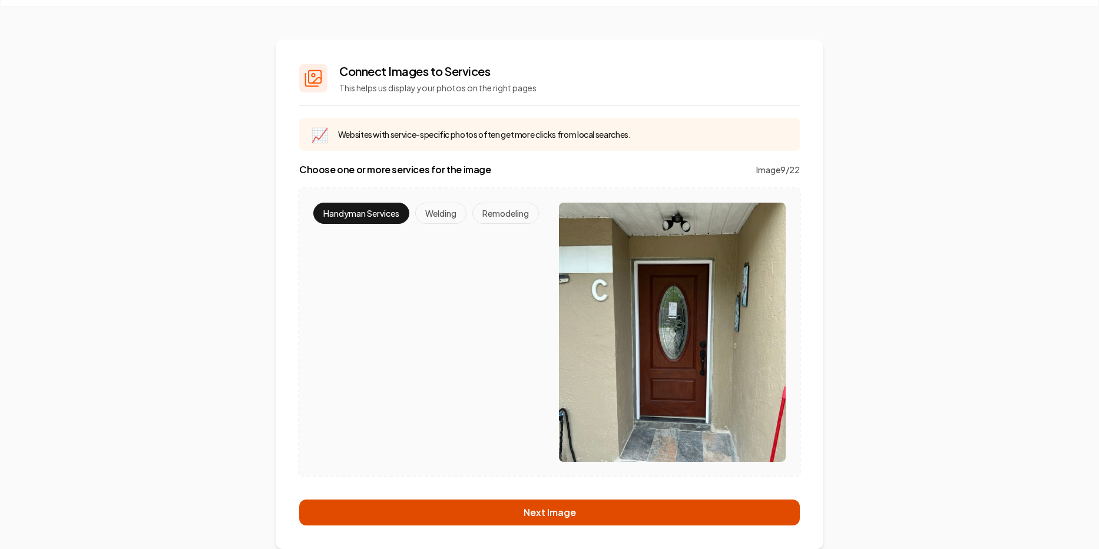 This screenshot has width=1099, height=549. What do you see at coordinates (440, 213) in the screenshot?
I see `button: Welding` at bounding box center [440, 213].